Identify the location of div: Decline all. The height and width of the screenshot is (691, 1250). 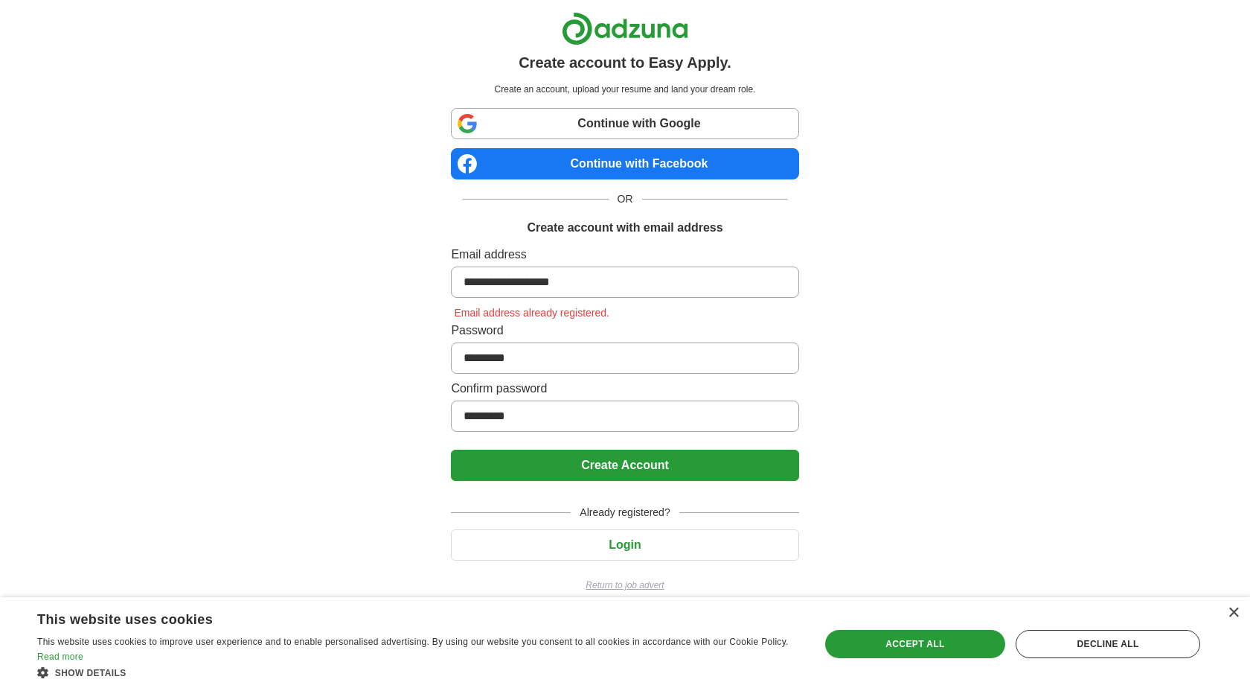
(1108, 644).